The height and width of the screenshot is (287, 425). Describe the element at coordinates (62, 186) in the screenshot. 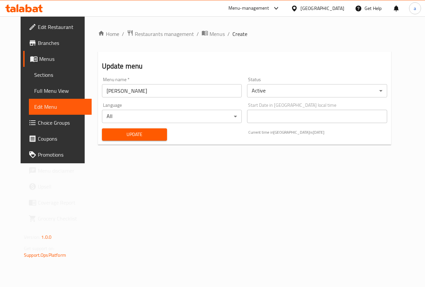

I see `span: Upsell` at that location.